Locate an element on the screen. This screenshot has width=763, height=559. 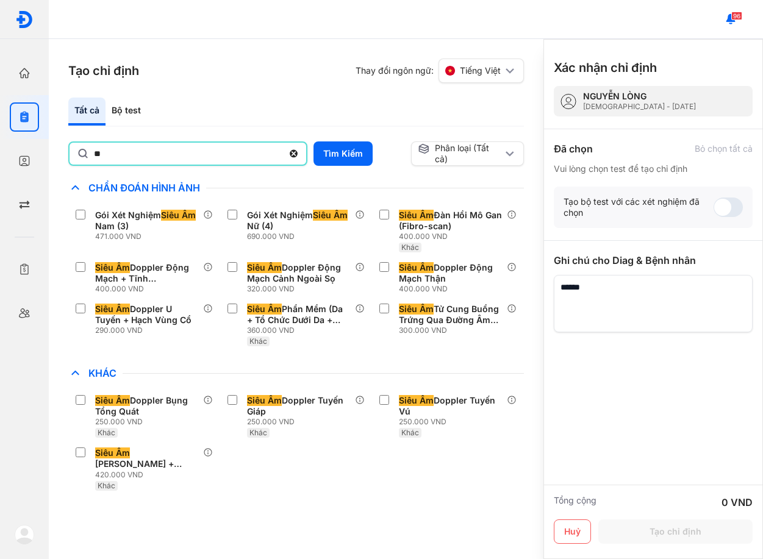
div: Tử Cung Buồng Trứng Qua Đường Âm Đạo is located at coordinates (450, 315).